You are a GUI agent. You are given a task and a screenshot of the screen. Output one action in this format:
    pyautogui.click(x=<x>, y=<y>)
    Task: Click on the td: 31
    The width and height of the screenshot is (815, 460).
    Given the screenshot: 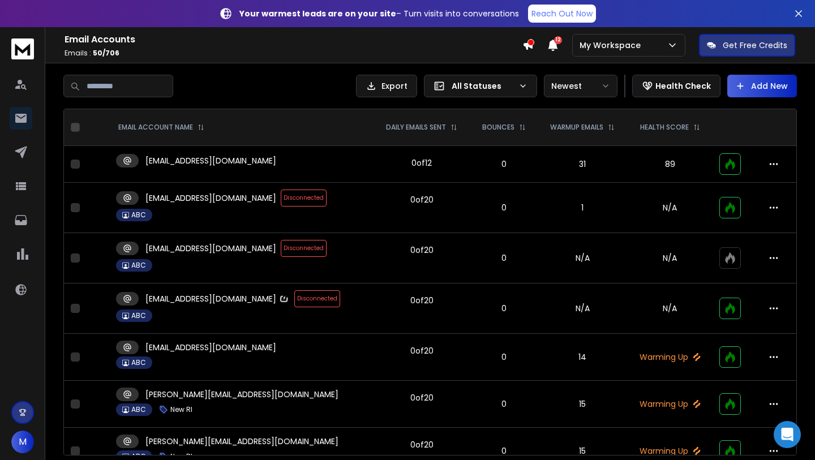 What is the action you would take?
    pyautogui.click(x=582, y=164)
    